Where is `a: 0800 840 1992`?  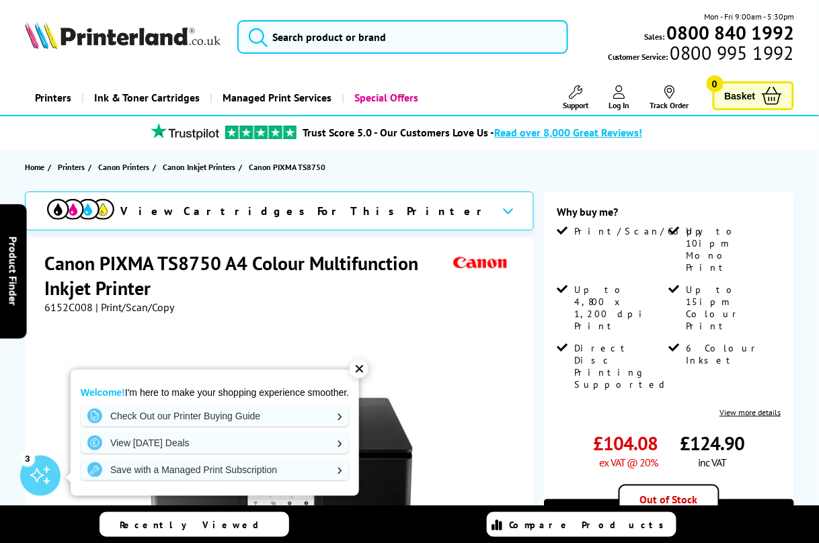
a: 0800 840 1992 is located at coordinates (729, 32).